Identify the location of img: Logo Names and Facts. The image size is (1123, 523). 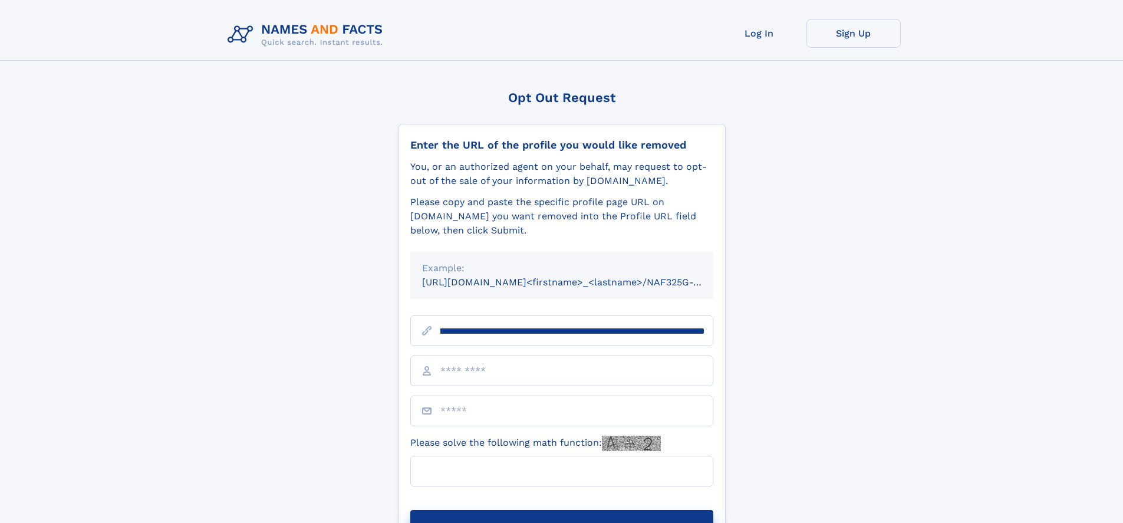
(308, 35).